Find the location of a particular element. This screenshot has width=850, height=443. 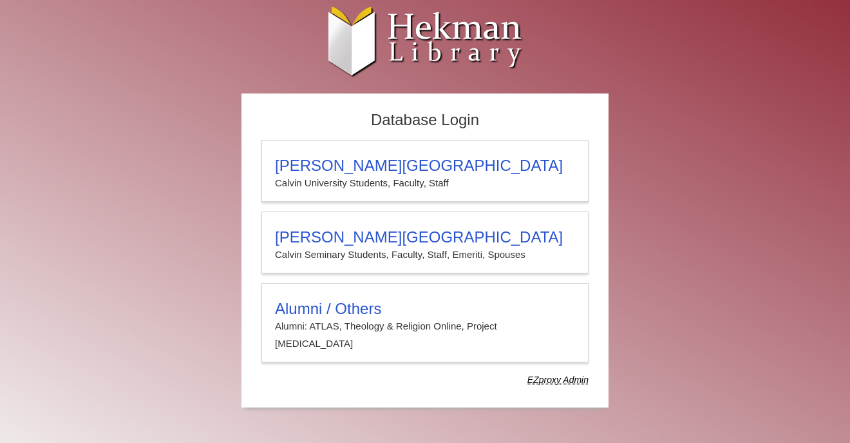

p: Calvin Seminary Students, Faculty, Staff, Emeriti, Spouses is located at coordinates (425, 254).